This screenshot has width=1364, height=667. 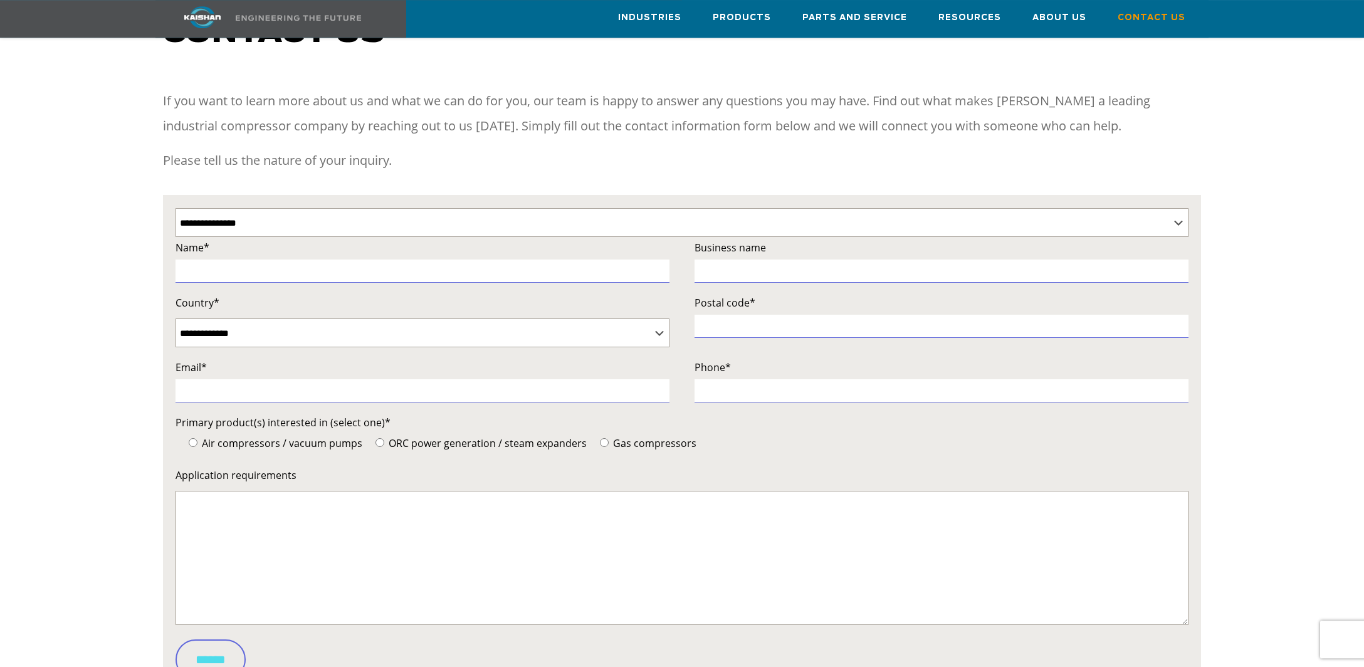 What do you see at coordinates (298, 18) in the screenshot?
I see `img: Engineering the future` at bounding box center [298, 18].